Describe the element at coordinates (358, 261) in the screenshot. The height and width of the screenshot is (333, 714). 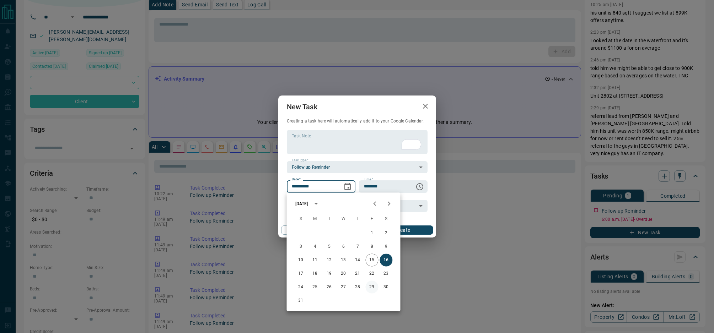
I see `button: 14` at that location.